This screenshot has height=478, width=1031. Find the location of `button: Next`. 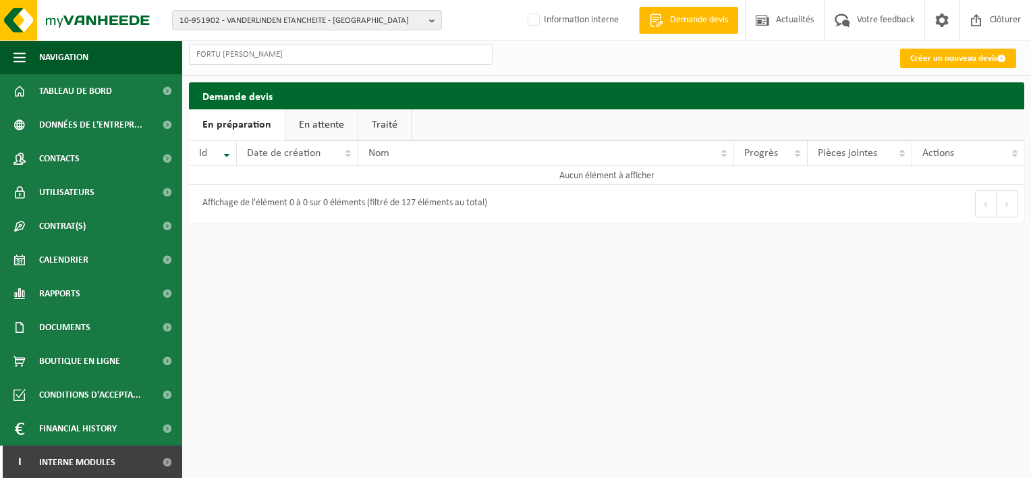

button: Next is located at coordinates (1006, 204).